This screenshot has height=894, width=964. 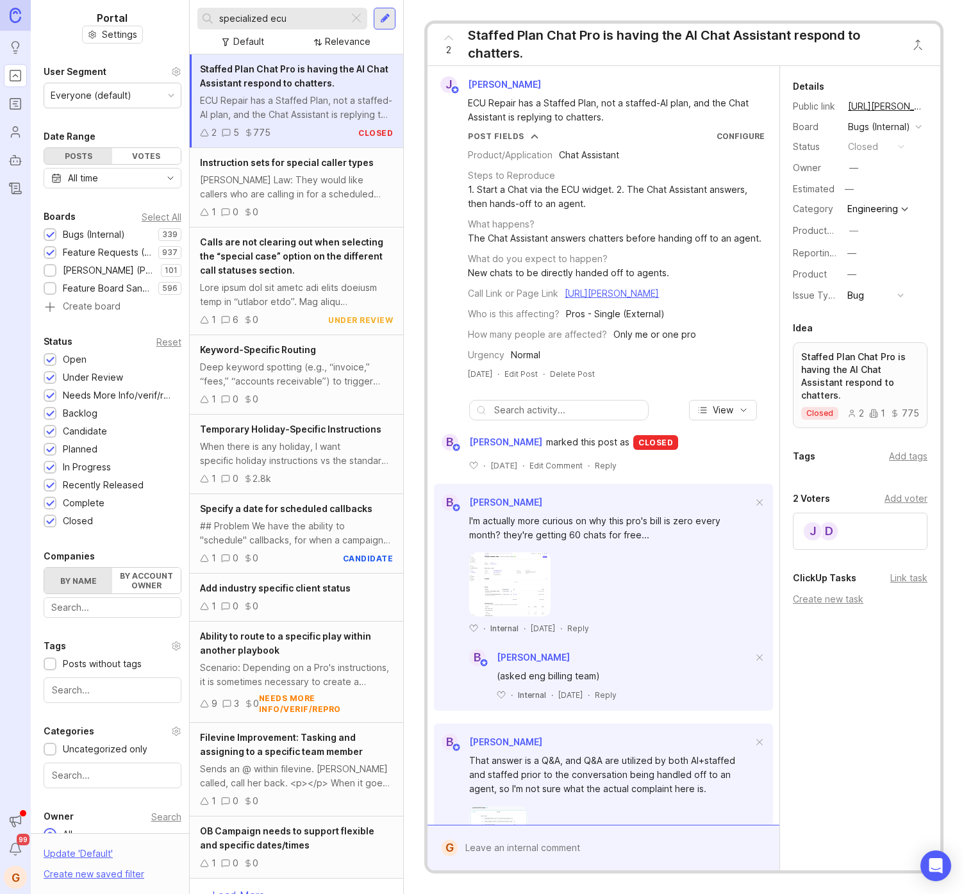 I want to click on div: Recently Released, so click(x=103, y=485).